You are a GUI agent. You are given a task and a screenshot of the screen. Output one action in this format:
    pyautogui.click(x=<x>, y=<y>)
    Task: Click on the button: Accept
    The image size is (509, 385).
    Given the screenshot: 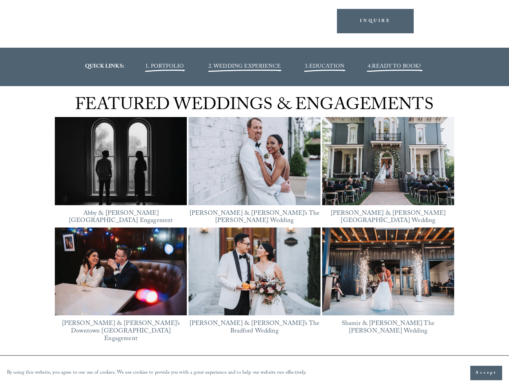 What is the action you would take?
    pyautogui.click(x=486, y=373)
    